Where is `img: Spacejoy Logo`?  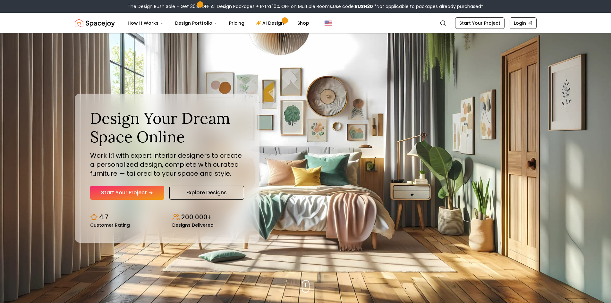
img: Spacejoy Logo is located at coordinates (95, 23).